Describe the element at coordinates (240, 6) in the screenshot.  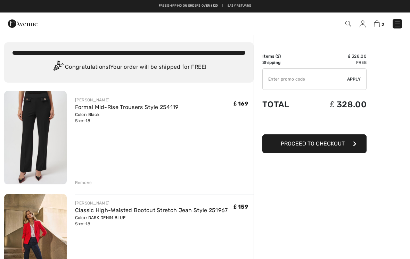
I see `a: Easy Returns` at that location.